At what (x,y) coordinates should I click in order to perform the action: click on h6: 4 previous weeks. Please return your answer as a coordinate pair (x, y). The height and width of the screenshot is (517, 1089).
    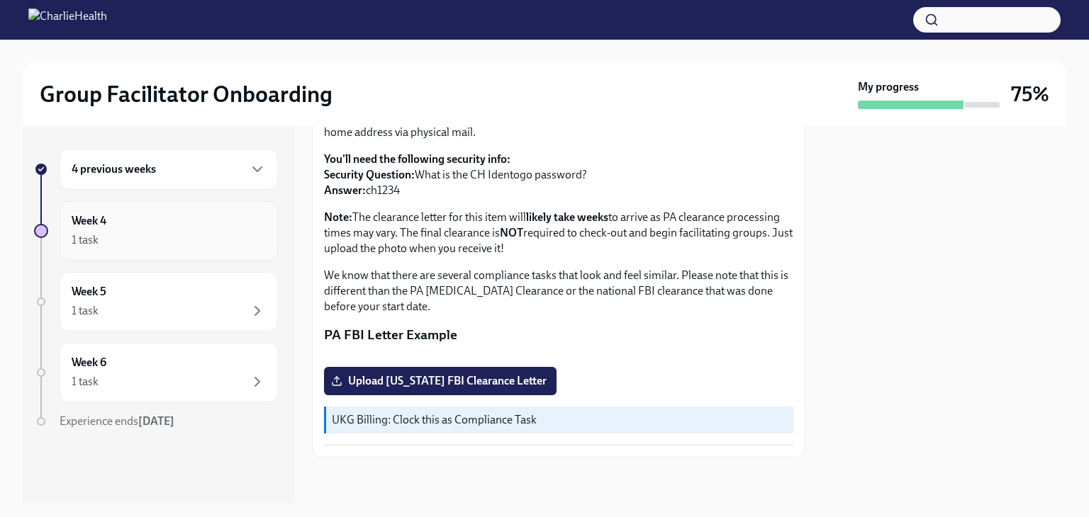
    Looking at the image, I should click on (113, 169).